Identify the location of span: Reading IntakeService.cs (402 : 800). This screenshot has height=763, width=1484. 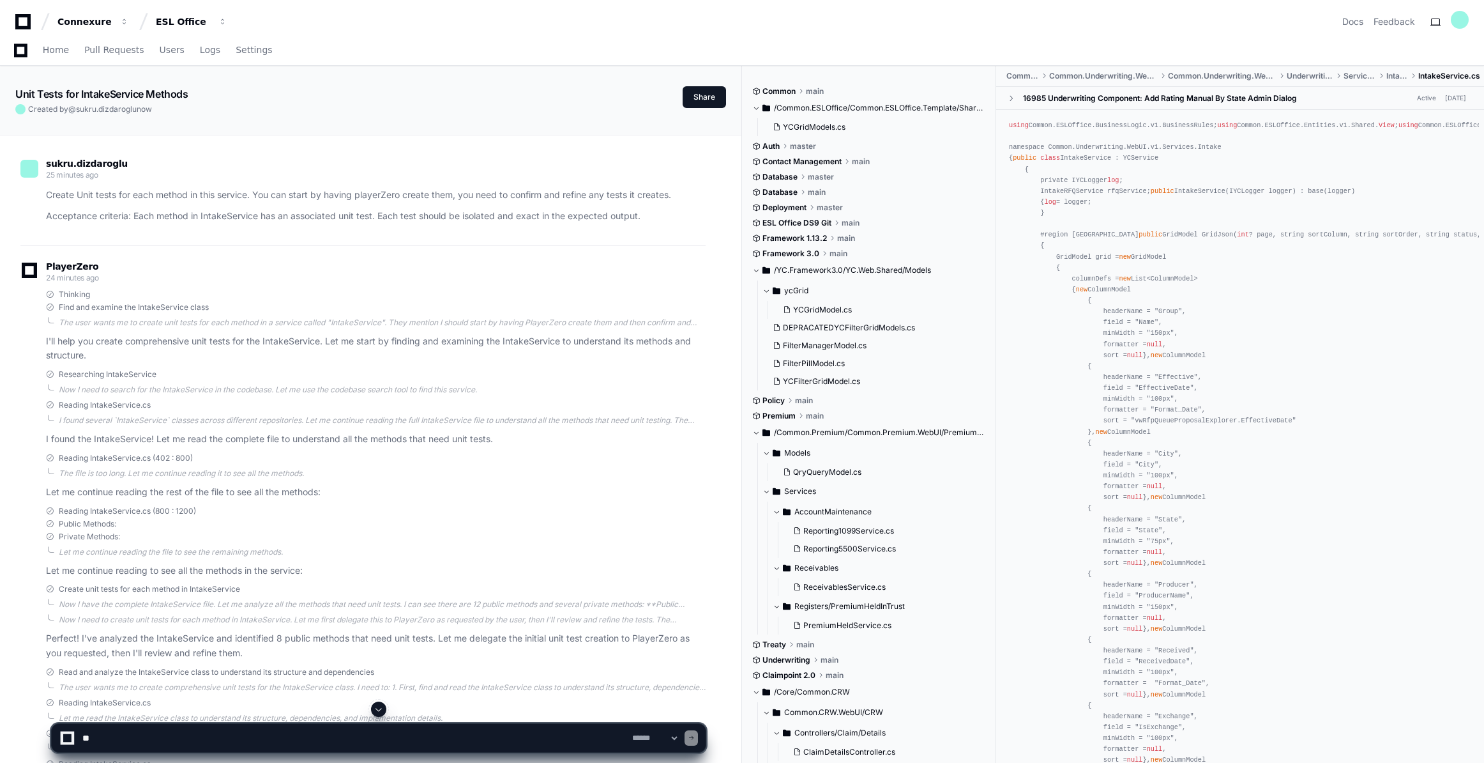
(126, 458).